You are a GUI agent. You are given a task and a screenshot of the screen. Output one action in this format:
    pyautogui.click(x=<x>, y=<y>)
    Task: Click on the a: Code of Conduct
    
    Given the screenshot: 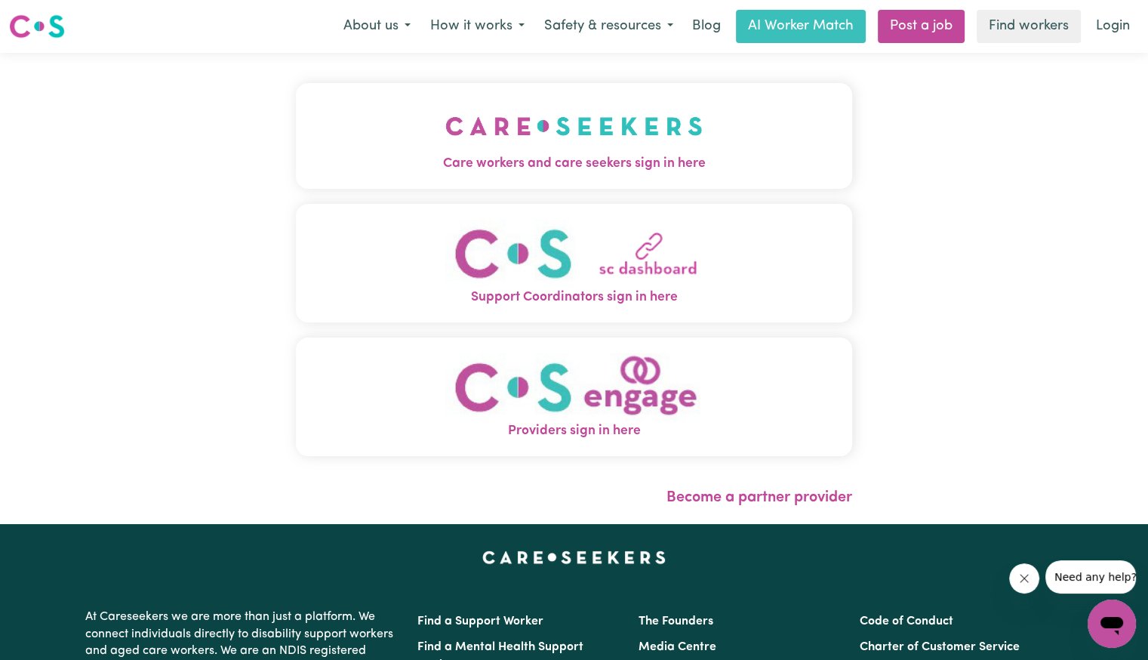 What is the action you would take?
    pyautogui.click(x=906, y=621)
    